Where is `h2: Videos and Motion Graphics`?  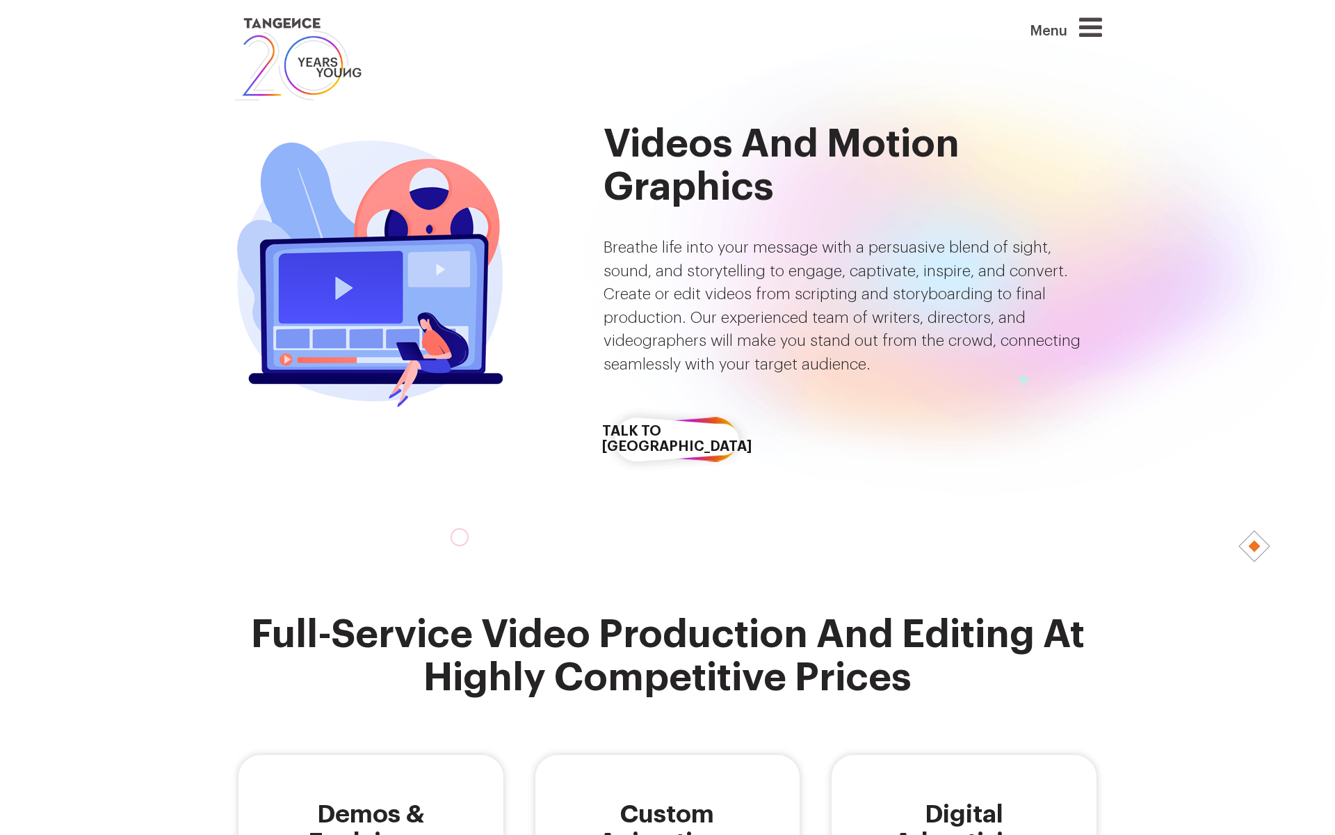 h2: Videos and Motion Graphics is located at coordinates (853, 166).